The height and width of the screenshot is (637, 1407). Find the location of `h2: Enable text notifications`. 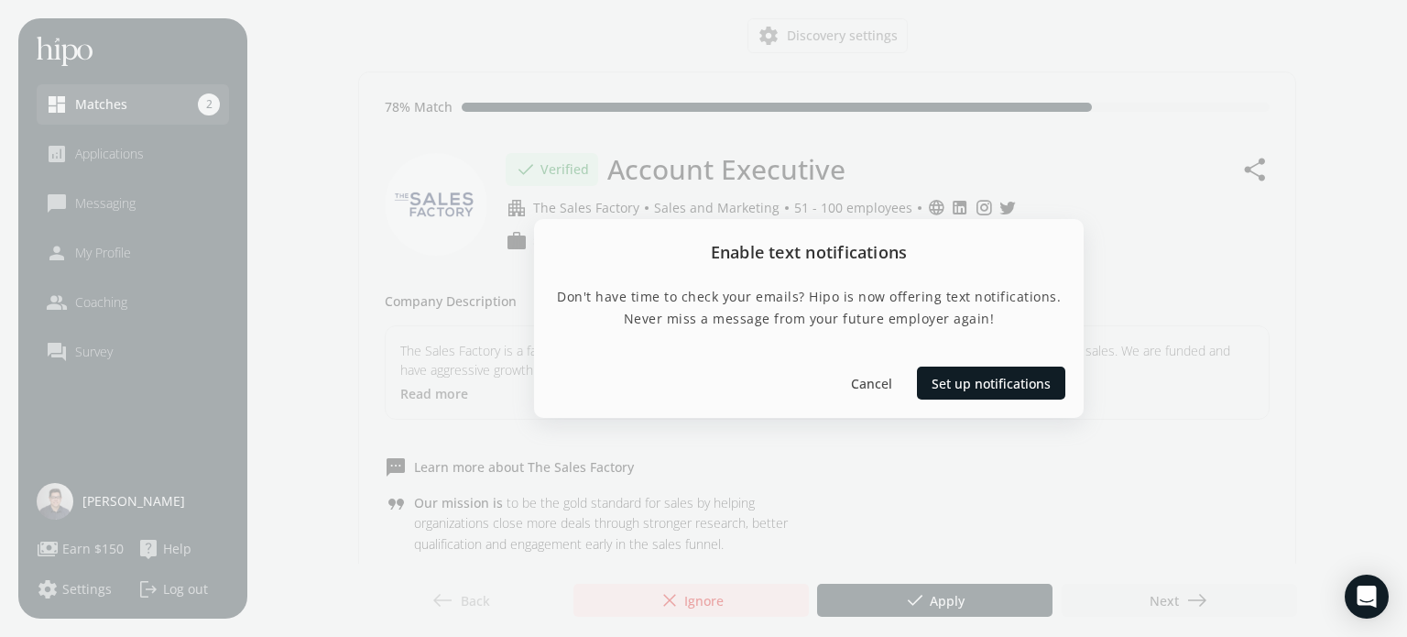

h2: Enable text notifications is located at coordinates (809, 252).